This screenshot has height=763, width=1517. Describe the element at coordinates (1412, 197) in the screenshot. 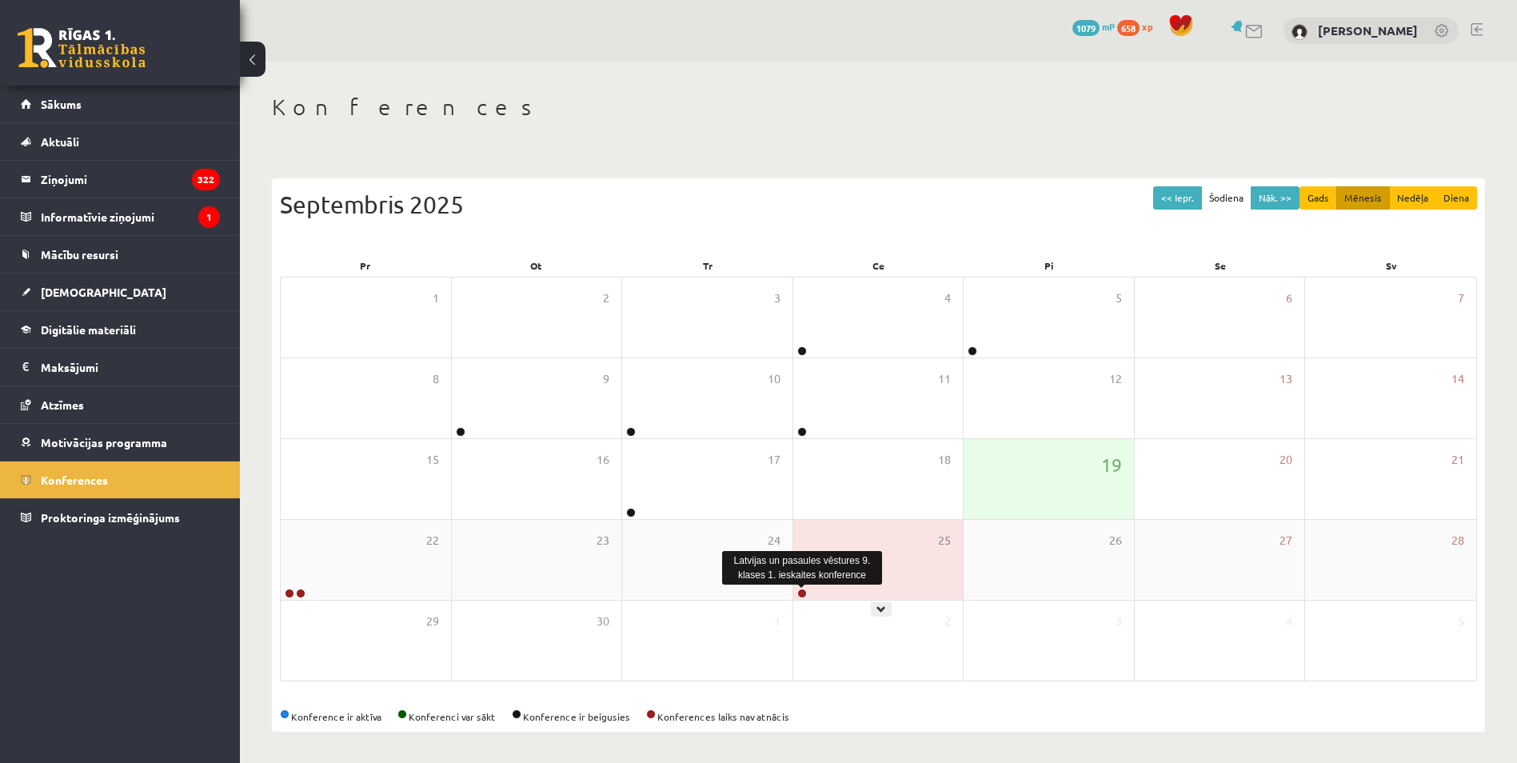

I see `button: Nedēļa` at that location.